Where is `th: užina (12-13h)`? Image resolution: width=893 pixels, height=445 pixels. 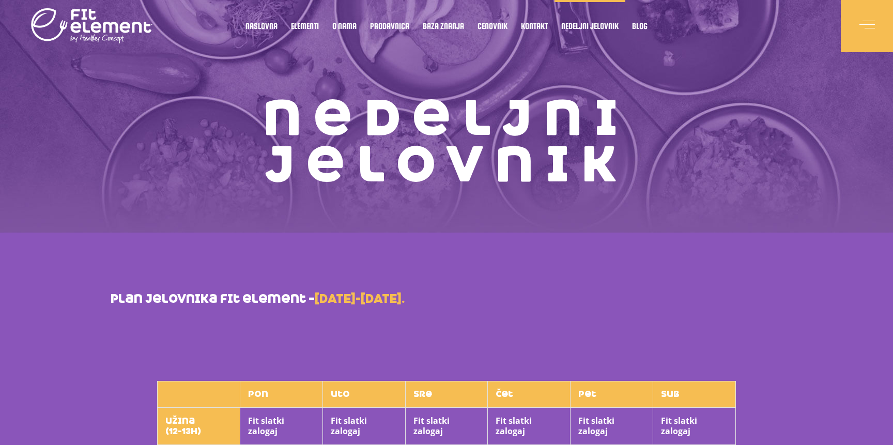 th: užina (12-13h) is located at coordinates (199, 426).